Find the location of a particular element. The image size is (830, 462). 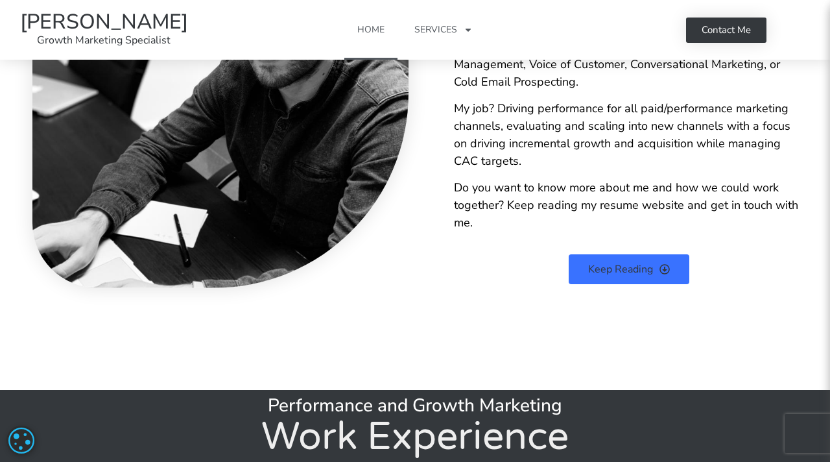

div: Widget de chat is located at coordinates (719, 392).